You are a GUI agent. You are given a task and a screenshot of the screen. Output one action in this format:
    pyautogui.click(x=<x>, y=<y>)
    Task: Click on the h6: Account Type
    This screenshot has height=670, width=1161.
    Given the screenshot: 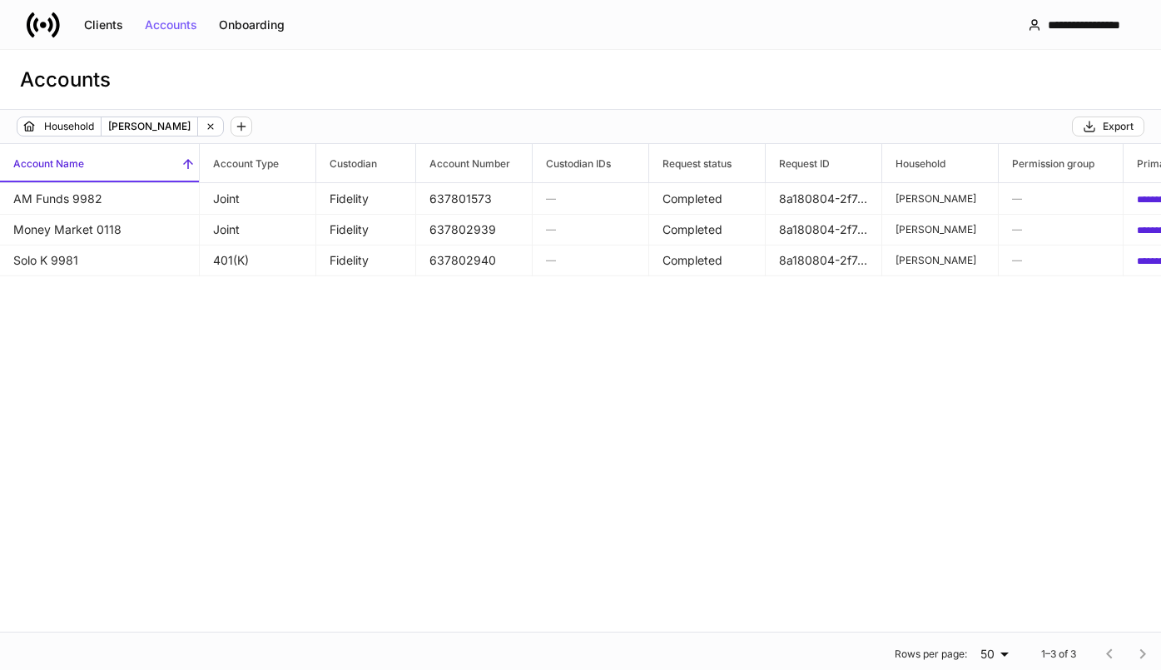 What is the action you would take?
    pyautogui.click(x=239, y=163)
    